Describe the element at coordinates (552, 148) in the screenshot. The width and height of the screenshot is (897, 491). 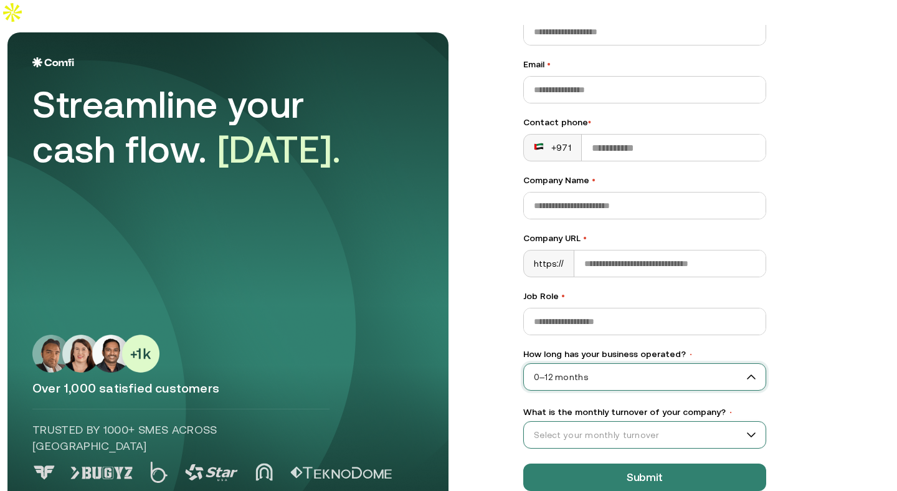
I see `div: +971` at that location.